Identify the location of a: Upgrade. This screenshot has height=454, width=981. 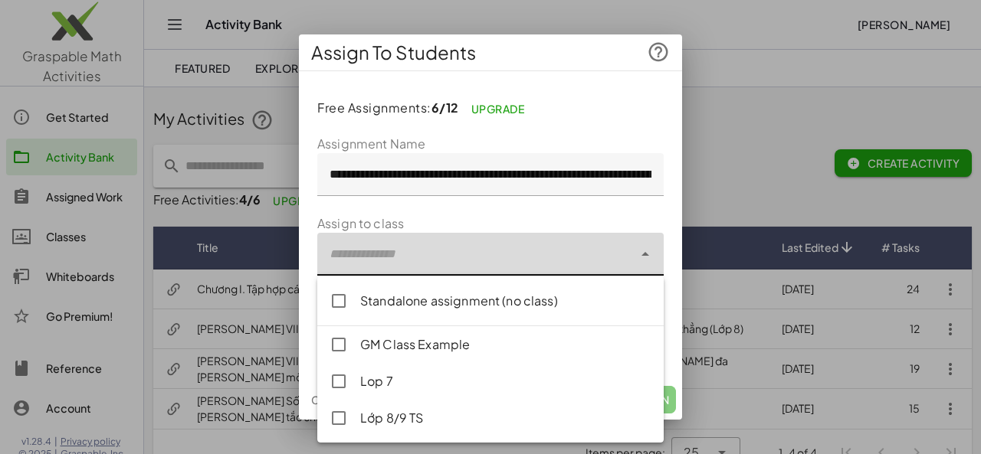
(498, 109).